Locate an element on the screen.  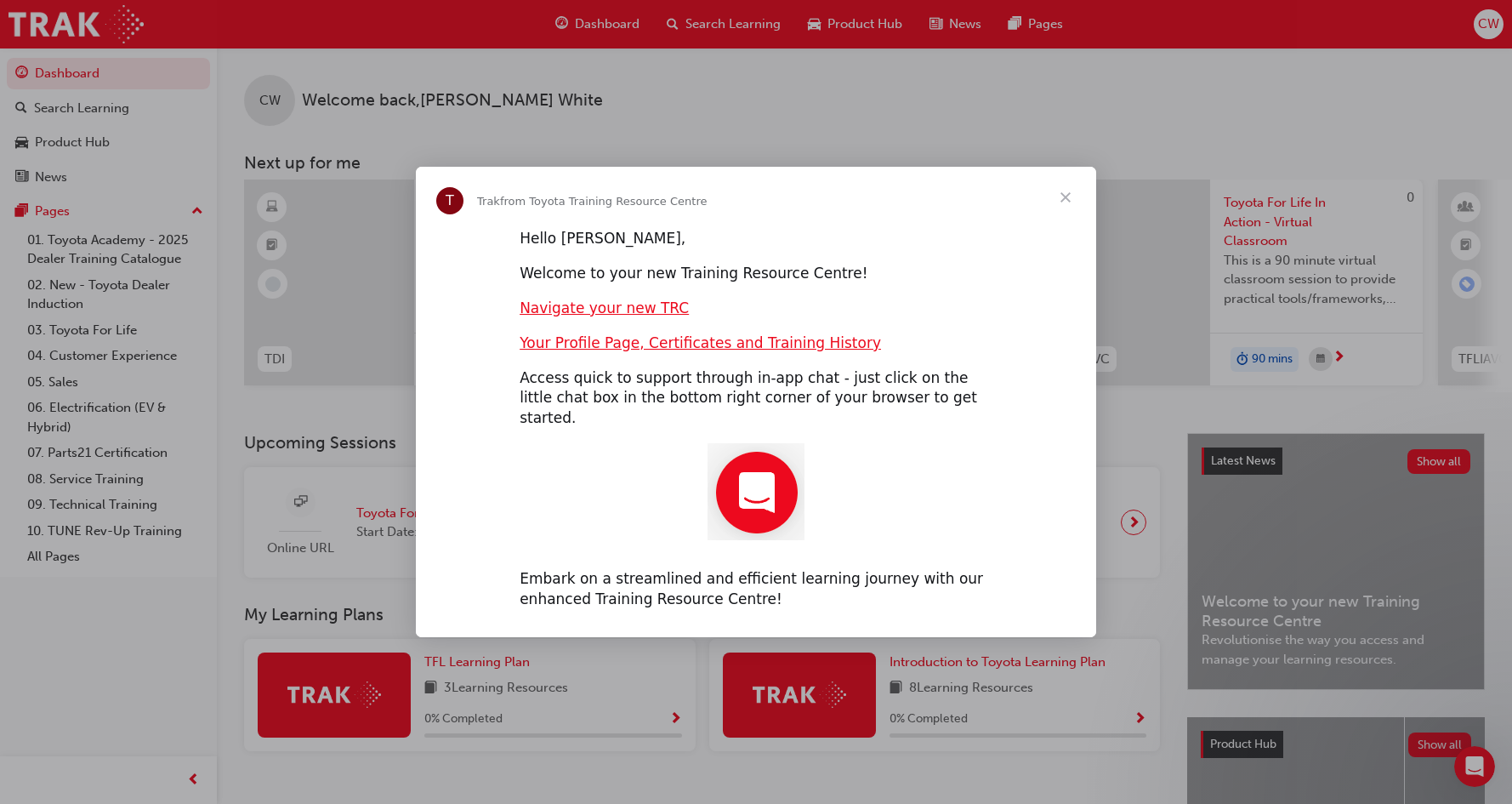
span: Trak is located at coordinates (489, 201).